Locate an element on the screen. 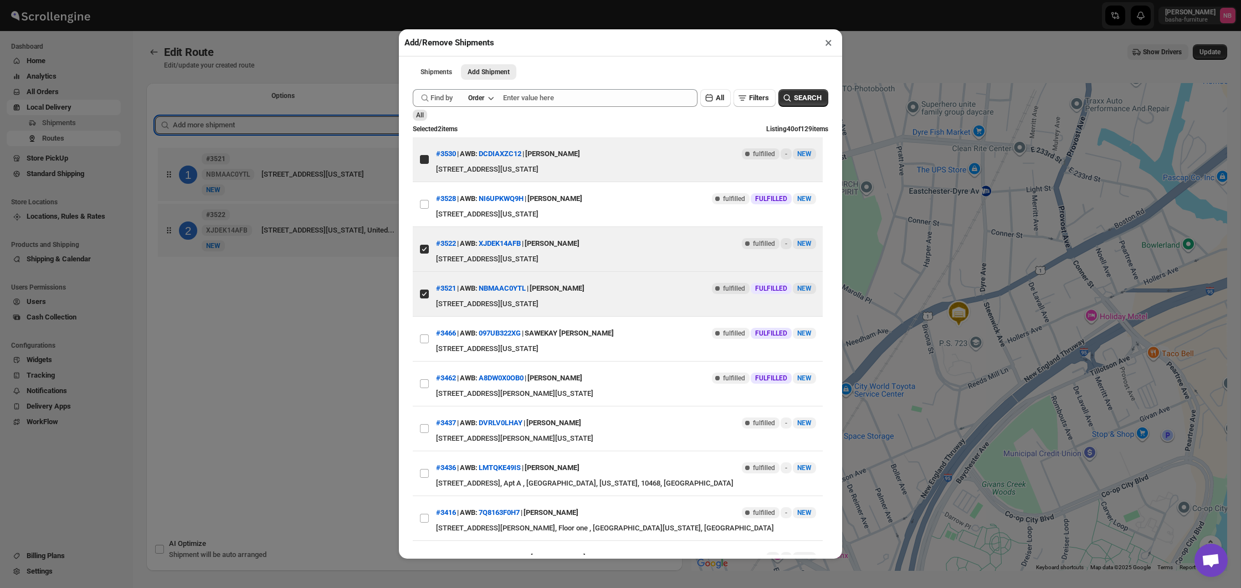  button: #3466 is located at coordinates (446, 333).